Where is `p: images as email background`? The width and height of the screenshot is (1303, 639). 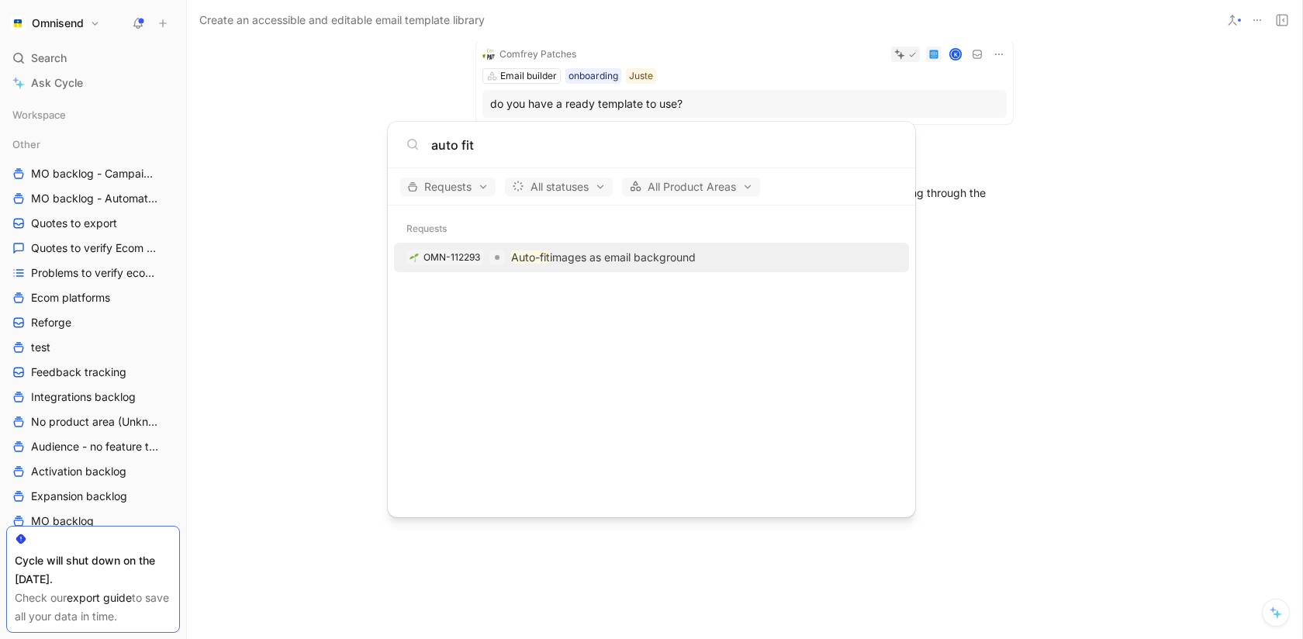 p: images as email background is located at coordinates (604, 258).